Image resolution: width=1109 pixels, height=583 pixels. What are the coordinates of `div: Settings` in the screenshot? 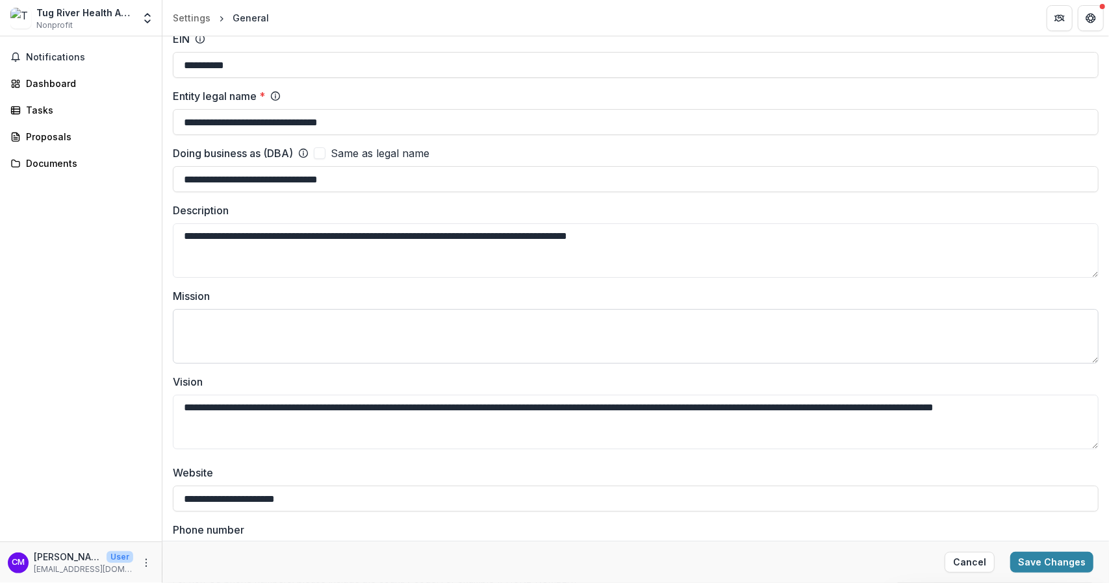 It's located at (192, 18).